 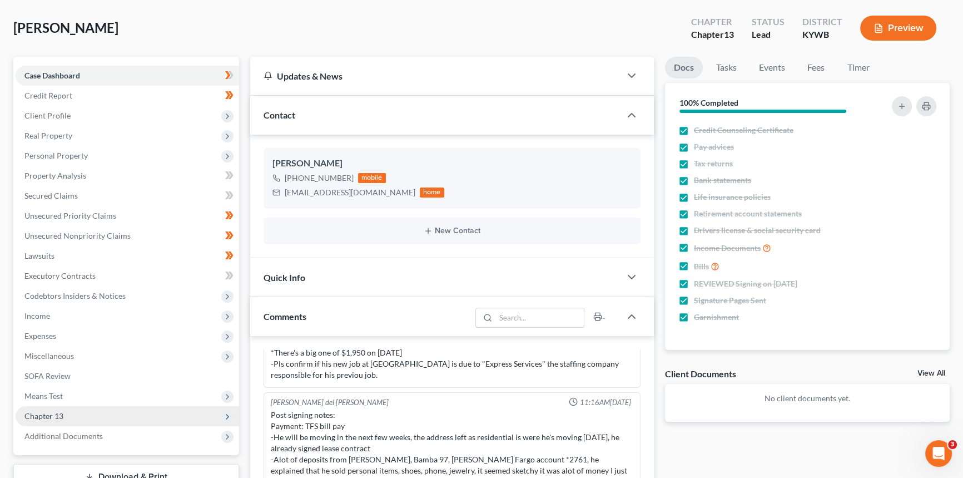 I want to click on span: 13, so click(x=729, y=34).